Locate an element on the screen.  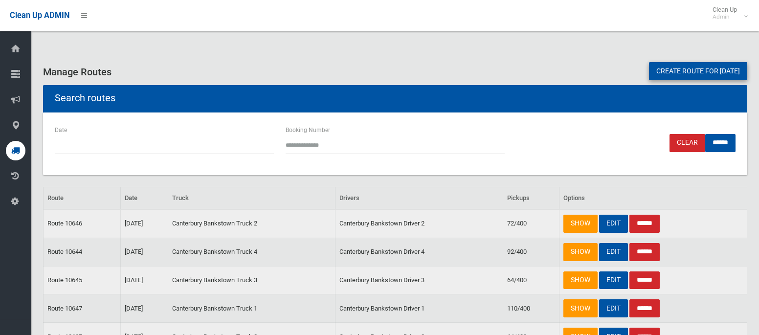
th: Date is located at coordinates (144, 198).